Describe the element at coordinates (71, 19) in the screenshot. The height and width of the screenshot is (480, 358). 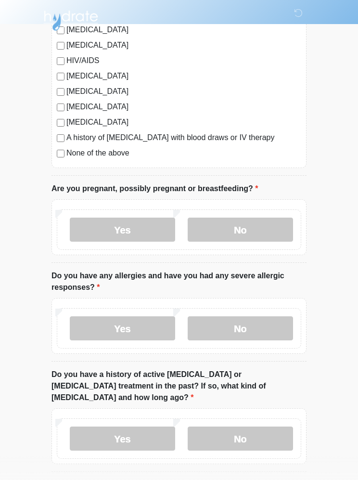
I see `img: Hydrate IV Bar - Flagstaff Logo` at that location.